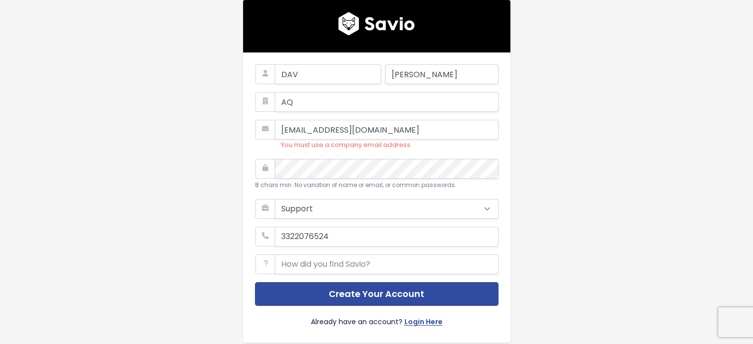 The height and width of the screenshot is (344, 753). I want to click on button: Create Your Account, so click(377, 294).